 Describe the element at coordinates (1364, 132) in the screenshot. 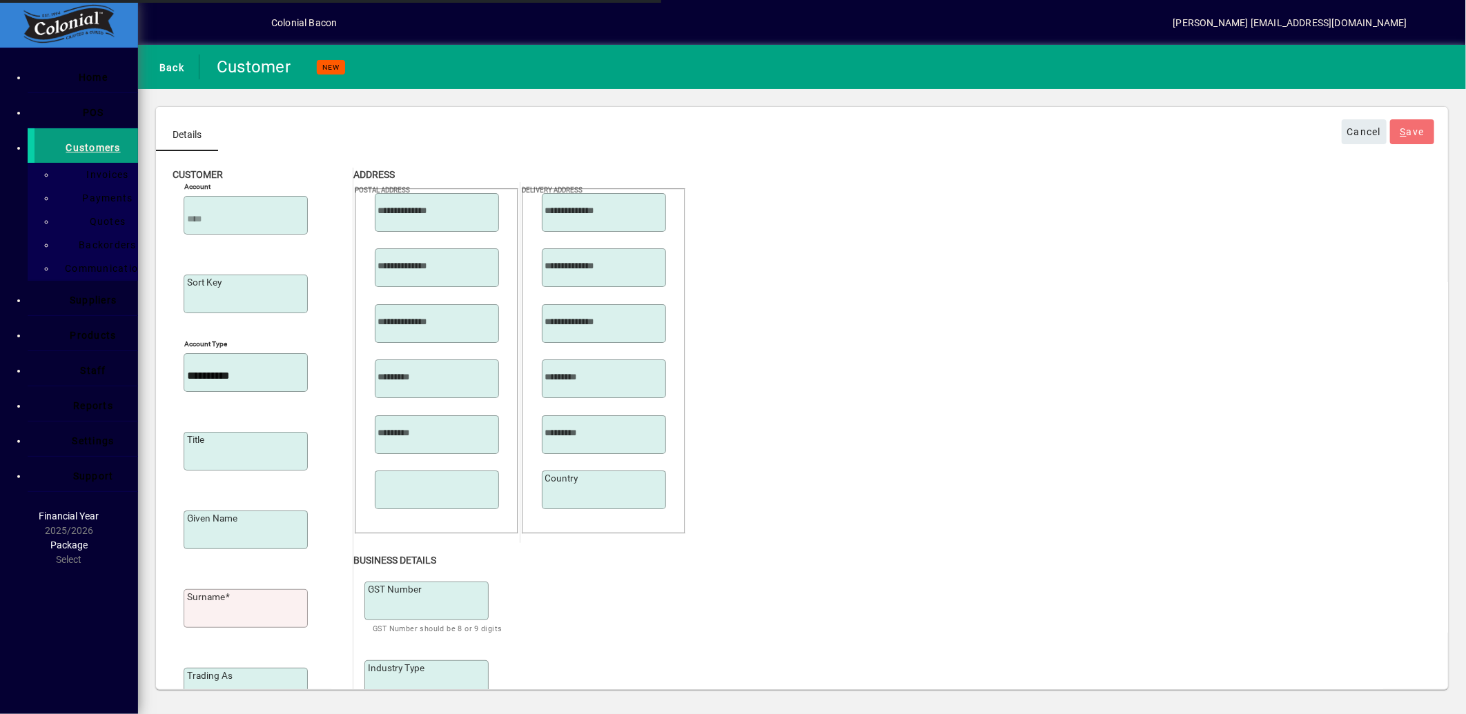

I see `button: Cancel` at that location.